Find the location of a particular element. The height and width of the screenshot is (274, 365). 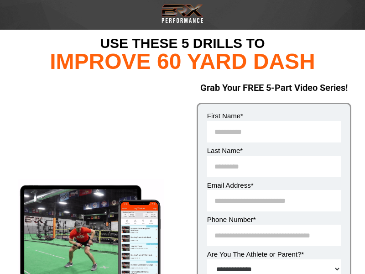

span: Last Name is located at coordinates (224, 150).